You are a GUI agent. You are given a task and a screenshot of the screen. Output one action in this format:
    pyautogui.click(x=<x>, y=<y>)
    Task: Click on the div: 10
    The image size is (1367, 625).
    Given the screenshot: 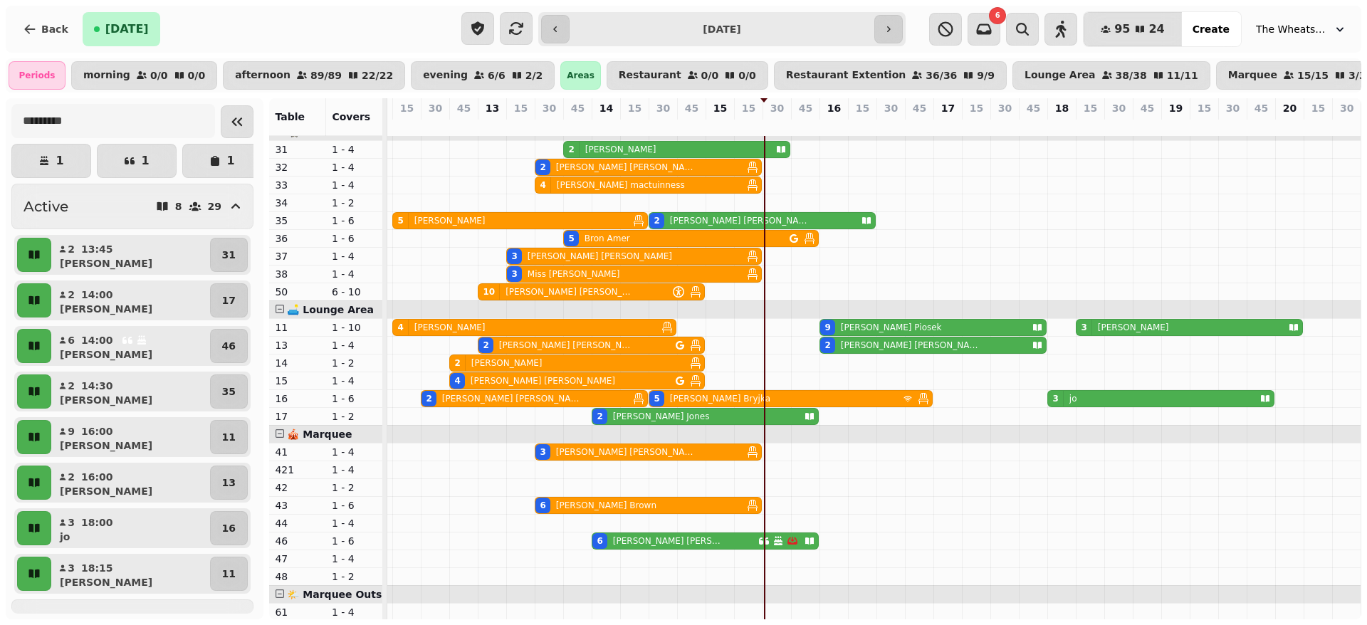 What is the action you would take?
    pyautogui.click(x=488, y=292)
    